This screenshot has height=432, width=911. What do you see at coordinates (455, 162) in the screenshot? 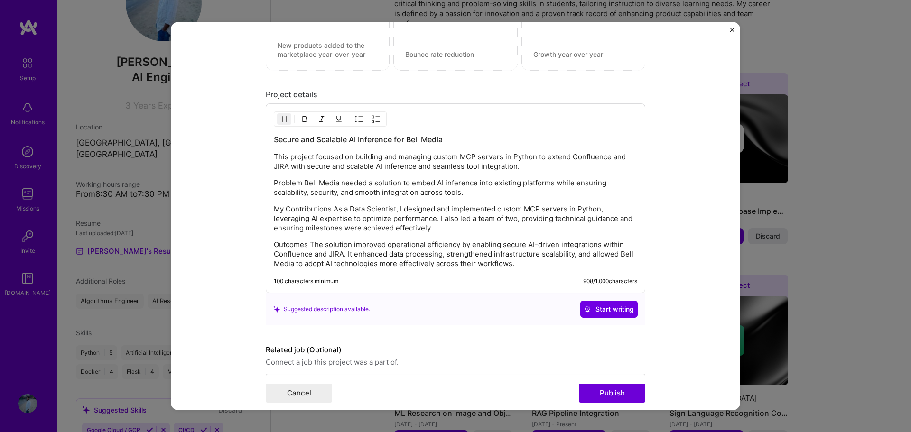
I see `p: This project focused on building and managing custom MCP servers in Python to extend Confluence a...` at bounding box center [455, 162].